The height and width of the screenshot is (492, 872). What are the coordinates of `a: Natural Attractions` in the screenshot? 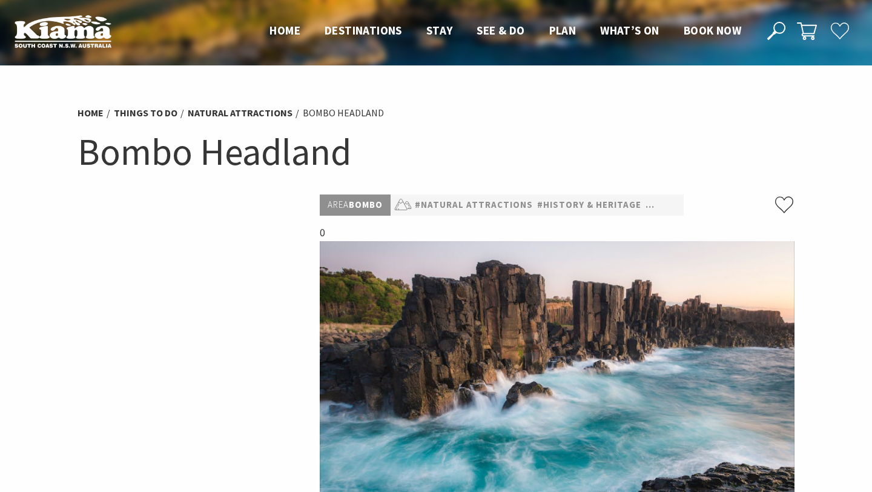 It's located at (240, 113).